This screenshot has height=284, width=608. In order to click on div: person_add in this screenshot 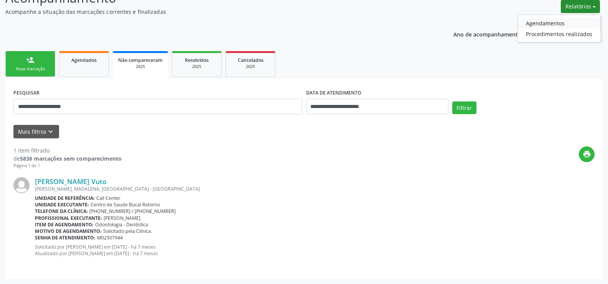, I will do `click(30, 60)`.